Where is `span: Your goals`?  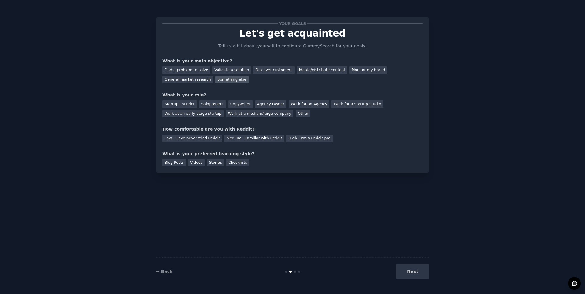
span: Your goals is located at coordinates (293, 23).